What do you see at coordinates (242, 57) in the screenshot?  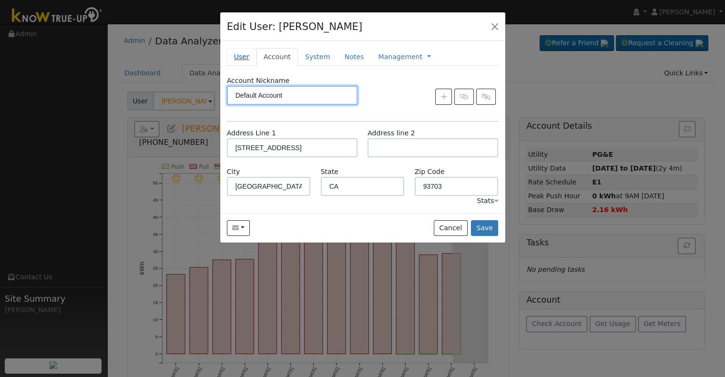 I see `a: User` at bounding box center [242, 57].